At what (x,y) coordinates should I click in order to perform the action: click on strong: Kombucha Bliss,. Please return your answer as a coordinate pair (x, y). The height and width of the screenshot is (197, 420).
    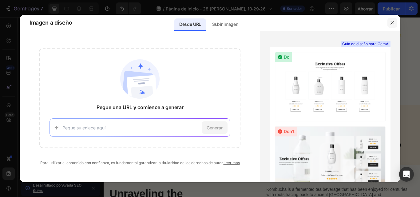
    Looking at the image, I should click on (122, 19).